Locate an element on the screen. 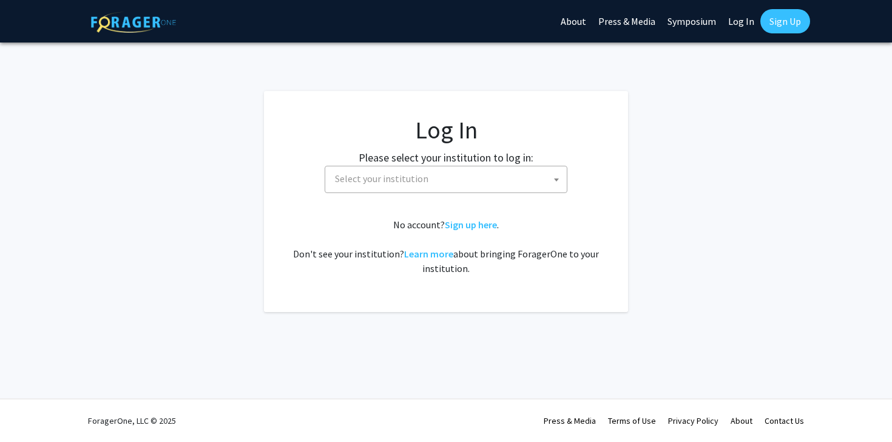 This screenshot has width=892, height=442. a: About is located at coordinates (741, 420).